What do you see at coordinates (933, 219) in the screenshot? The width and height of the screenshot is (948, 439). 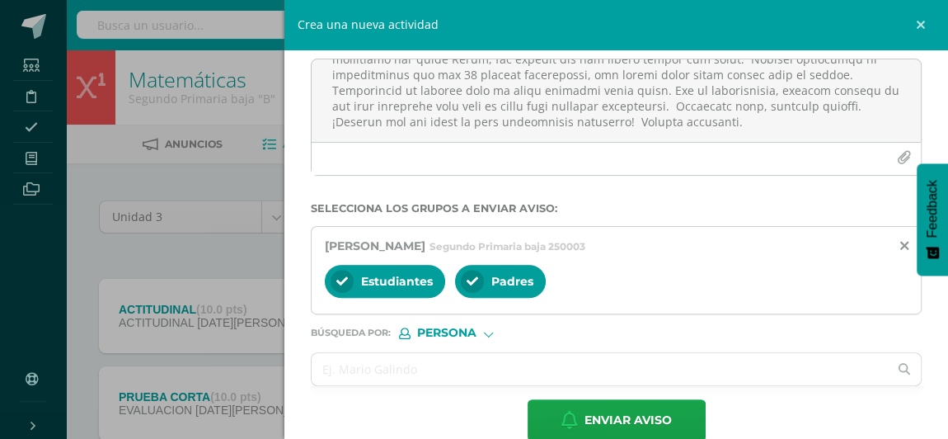 I see `button: Feedback - Mostrar encuesta` at bounding box center [933, 219].